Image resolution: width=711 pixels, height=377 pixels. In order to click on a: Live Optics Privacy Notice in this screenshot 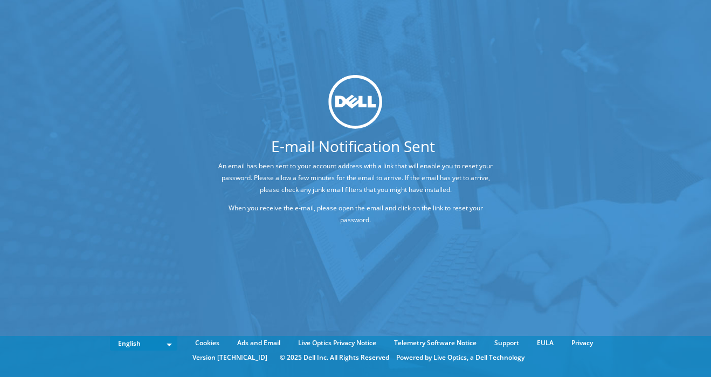, I will do `click(337, 343)`.